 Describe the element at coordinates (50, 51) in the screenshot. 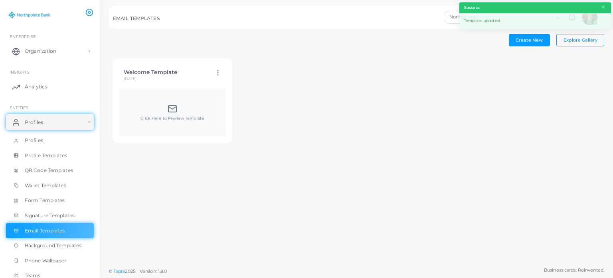

I see `a: Organization` at that location.